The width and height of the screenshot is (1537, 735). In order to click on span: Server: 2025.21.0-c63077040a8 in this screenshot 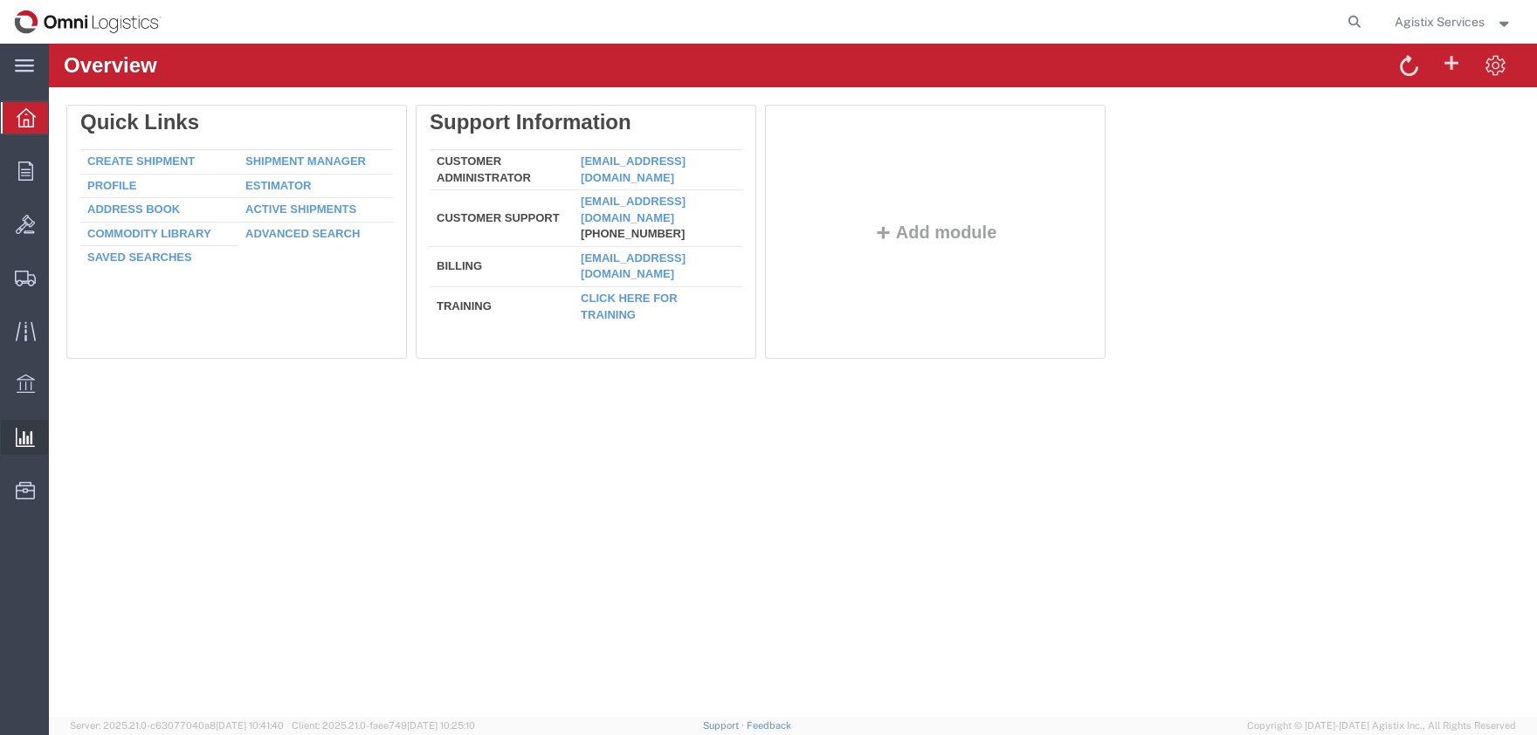, I will do `click(176, 726)`.